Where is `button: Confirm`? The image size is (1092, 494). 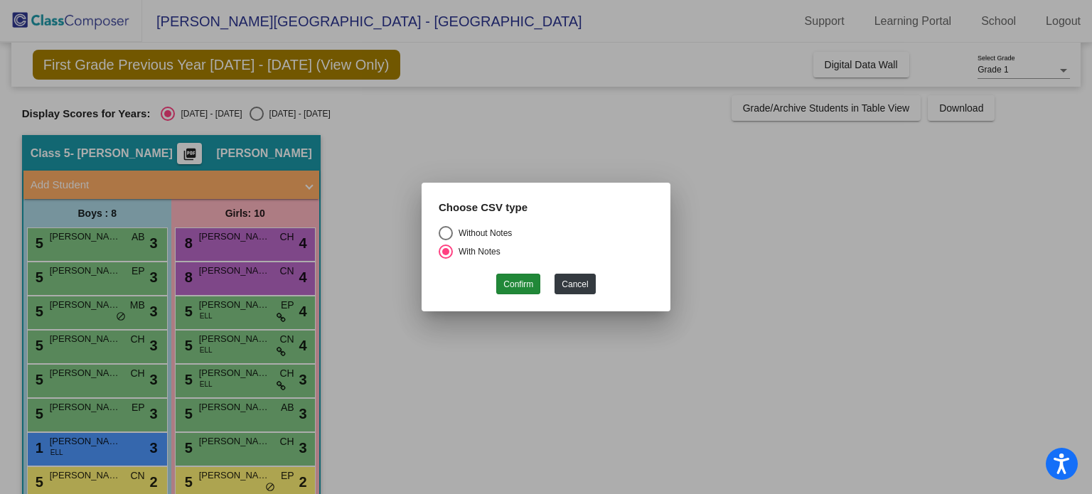 button: Confirm is located at coordinates (518, 284).